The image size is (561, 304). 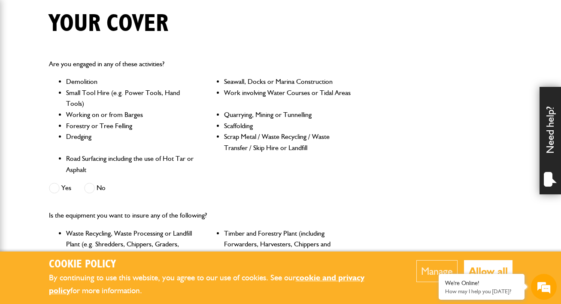 I want to click on li: Scaffolding, so click(x=289, y=126).